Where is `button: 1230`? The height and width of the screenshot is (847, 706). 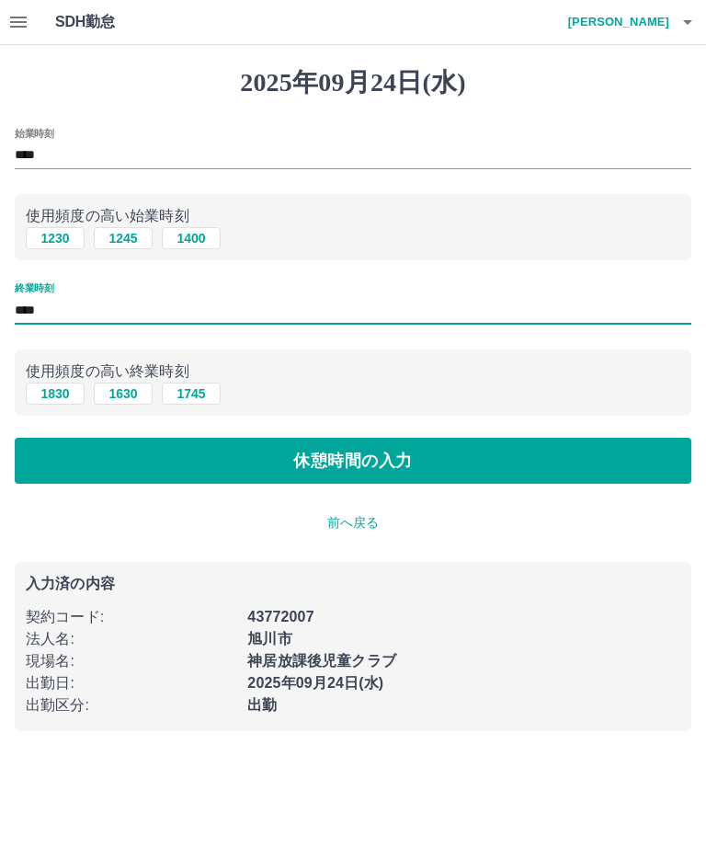
button: 1230 is located at coordinates (55, 238).